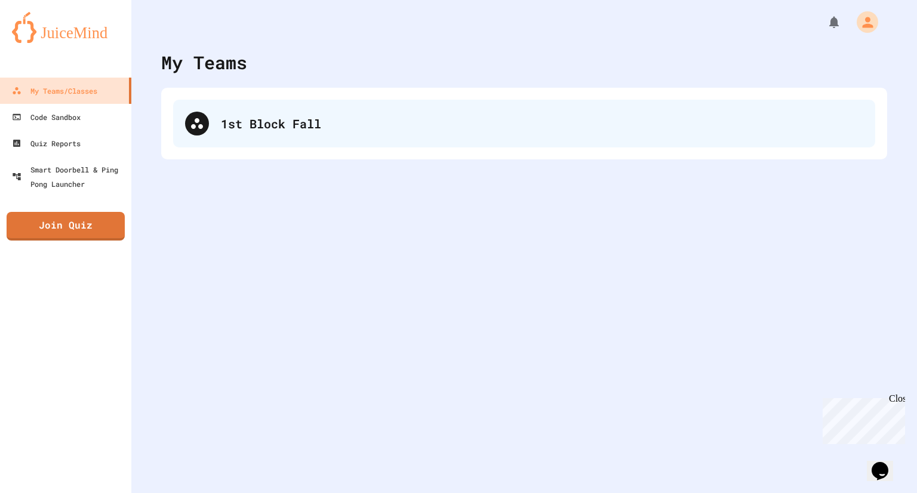 The width and height of the screenshot is (917, 493). Describe the element at coordinates (69, 177) in the screenshot. I see `div: Smart Doorbell & Ping Pong Launcher` at that location.